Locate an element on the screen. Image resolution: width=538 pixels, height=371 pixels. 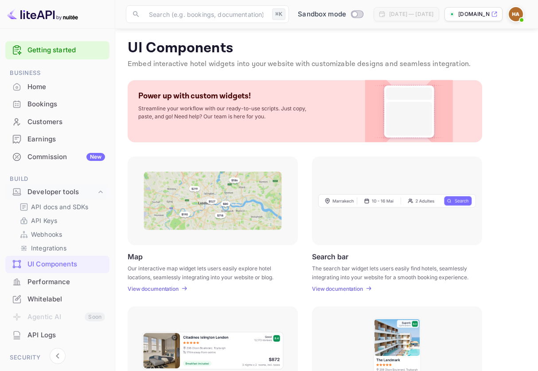
div: CommissionNew is located at coordinates (57, 157).